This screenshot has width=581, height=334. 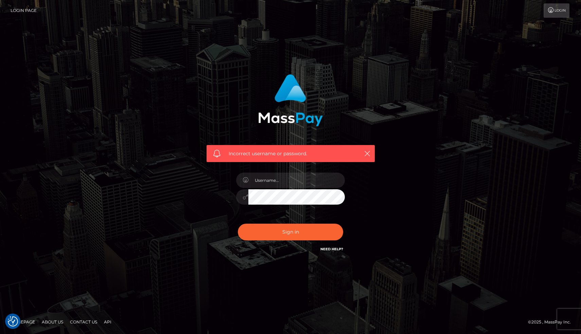 I want to click on a: Homepage, so click(x=22, y=321).